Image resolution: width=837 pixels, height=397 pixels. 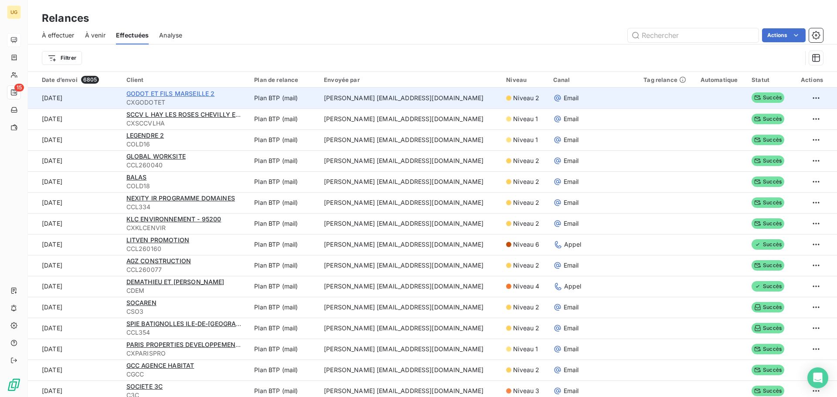 I want to click on span: CCL260077, so click(x=185, y=270).